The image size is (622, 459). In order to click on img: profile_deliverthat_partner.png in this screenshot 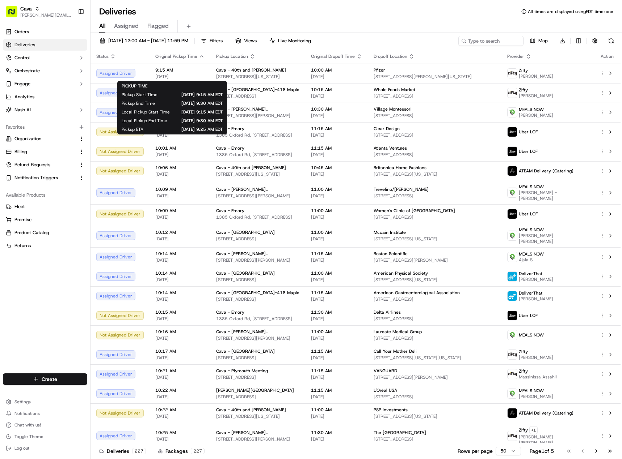, I will do `click(512, 277)`.